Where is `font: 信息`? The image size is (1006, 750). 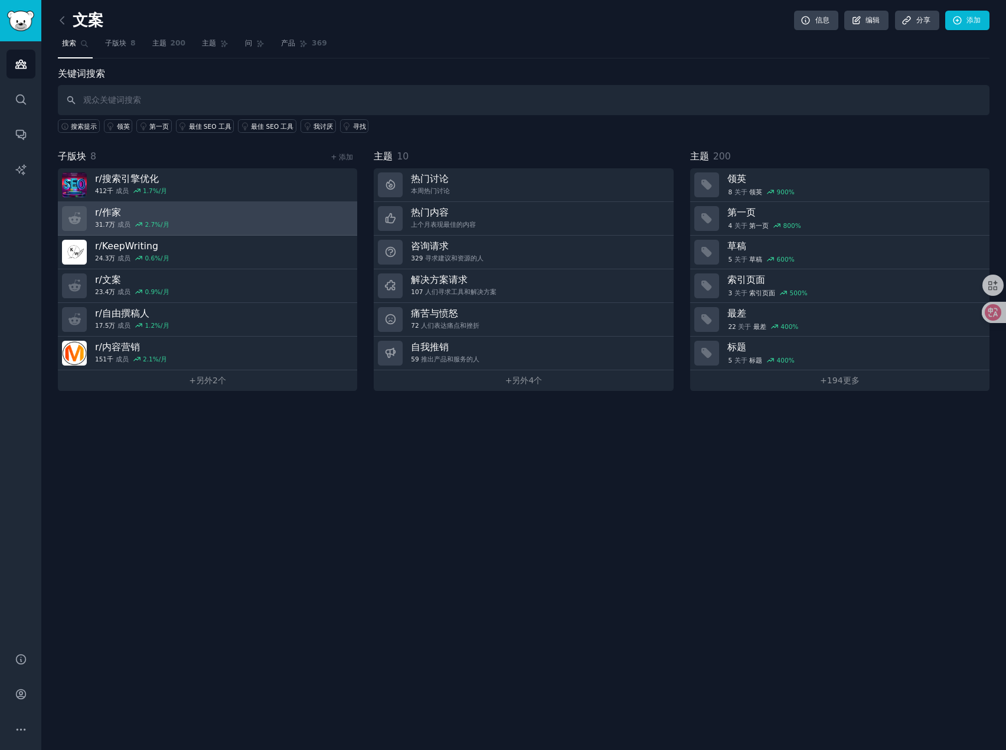 font: 信息 is located at coordinates (823, 20).